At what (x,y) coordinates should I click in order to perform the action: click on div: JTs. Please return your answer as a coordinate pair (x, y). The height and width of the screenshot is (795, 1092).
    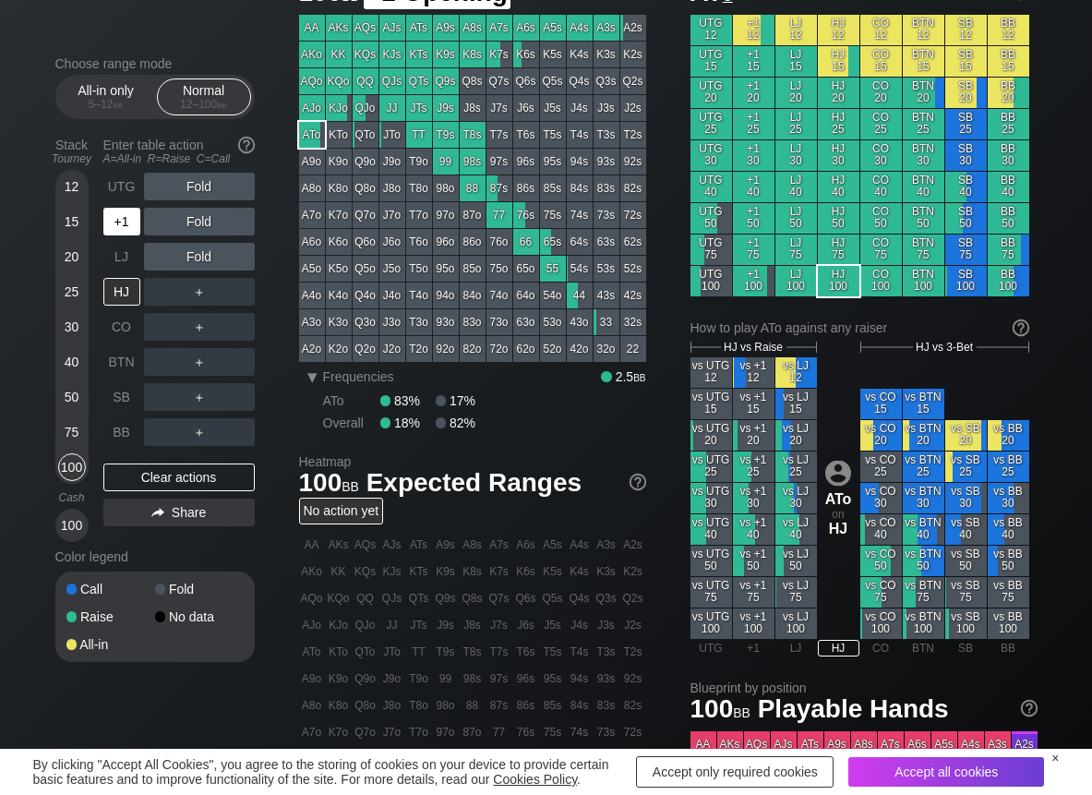
    Looking at the image, I should click on (419, 108).